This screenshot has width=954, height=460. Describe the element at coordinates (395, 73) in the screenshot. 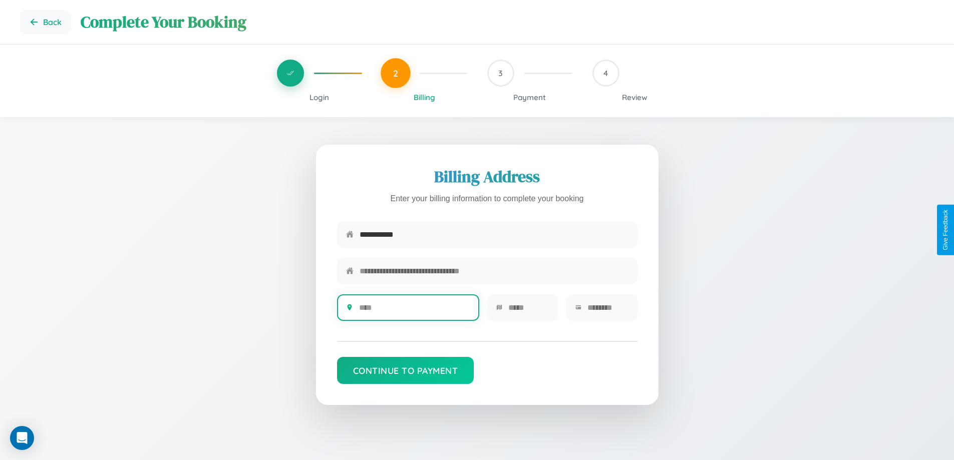

I see `span: 2` at that location.